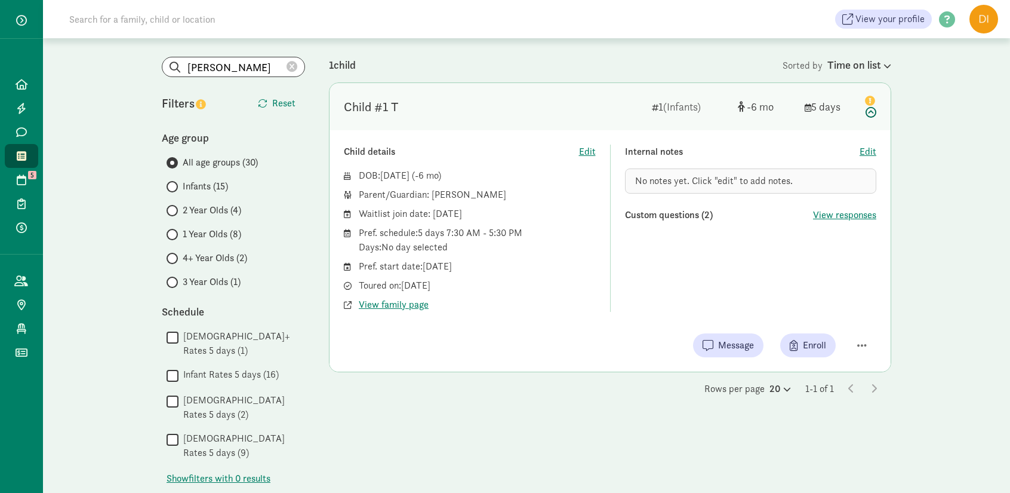  I want to click on button: Enroll, so click(808, 345).